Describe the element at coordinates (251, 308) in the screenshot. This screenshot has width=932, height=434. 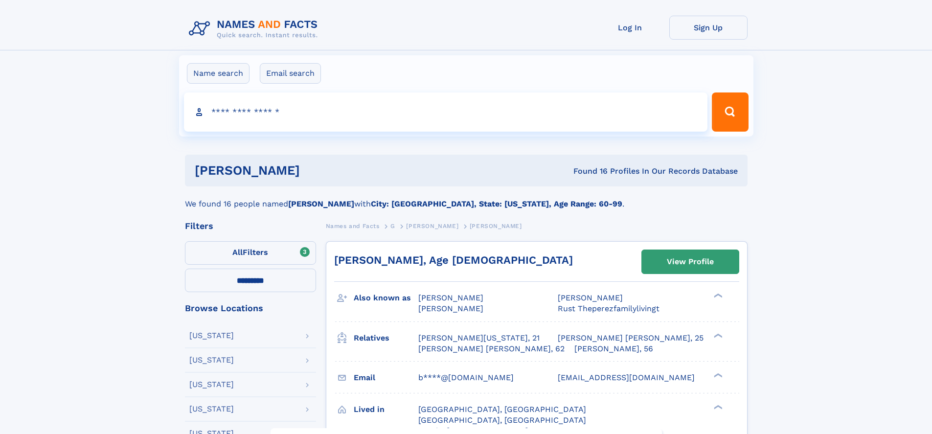
I see `div: Browse Locations` at that location.